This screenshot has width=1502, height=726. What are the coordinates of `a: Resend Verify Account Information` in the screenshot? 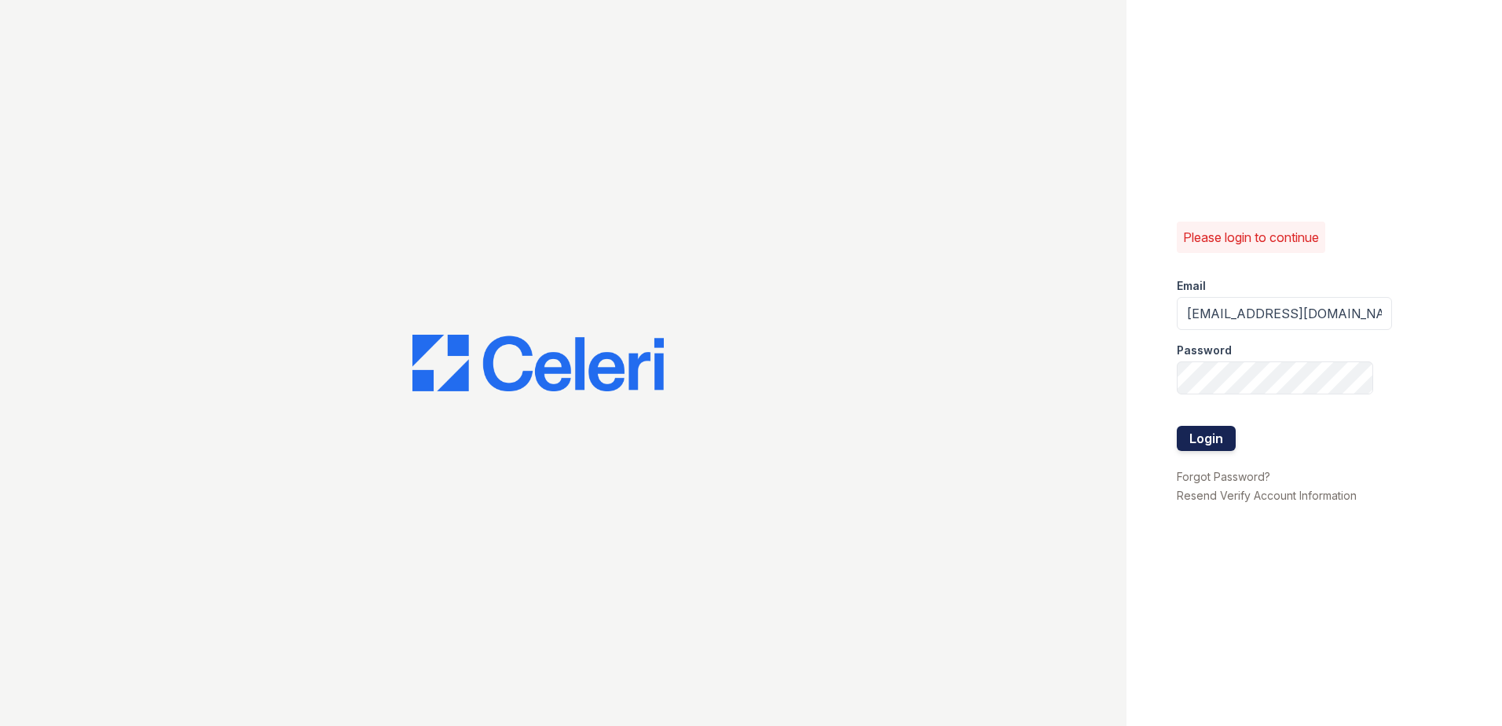 It's located at (1266, 495).